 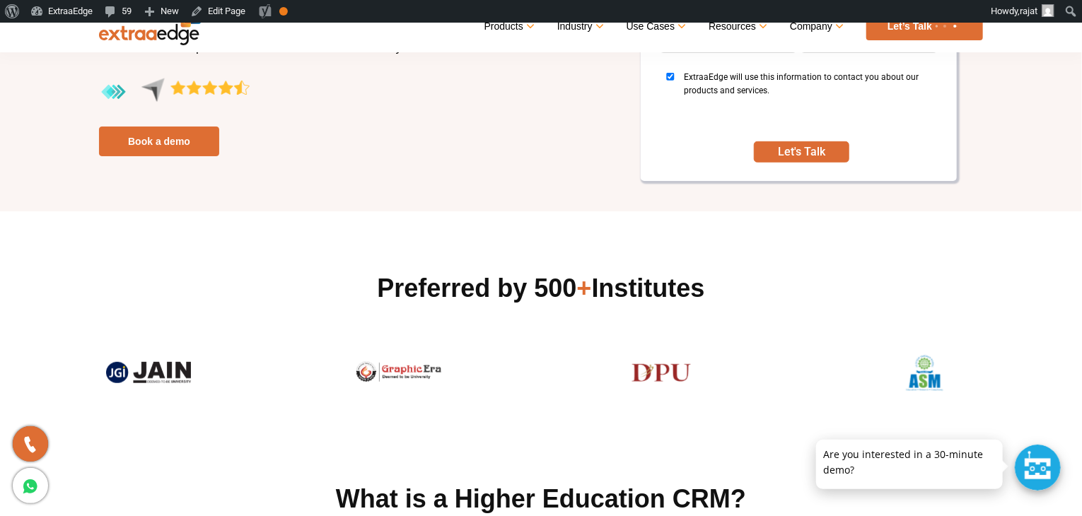 What do you see at coordinates (541, 289) in the screenshot?
I see `h2: Preferred by 500 Institutes` at bounding box center [541, 289].